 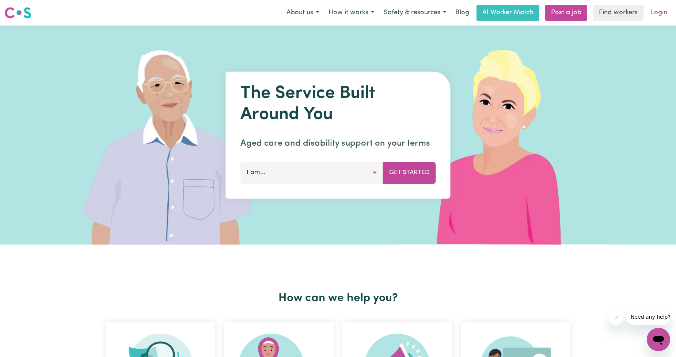 I want to click on a: Blog, so click(x=462, y=13).